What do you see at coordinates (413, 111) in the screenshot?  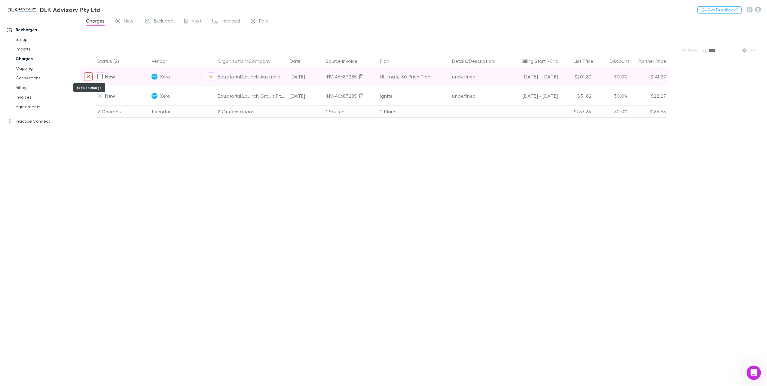 I see `div: 2 Plans` at bounding box center [413, 111].